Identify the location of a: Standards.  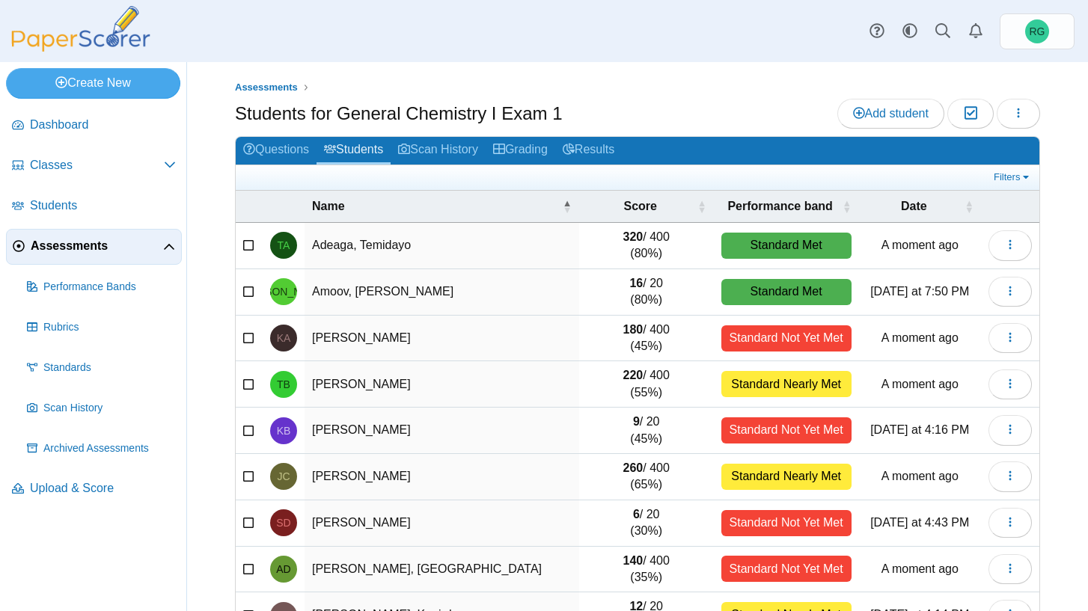
(101, 368).